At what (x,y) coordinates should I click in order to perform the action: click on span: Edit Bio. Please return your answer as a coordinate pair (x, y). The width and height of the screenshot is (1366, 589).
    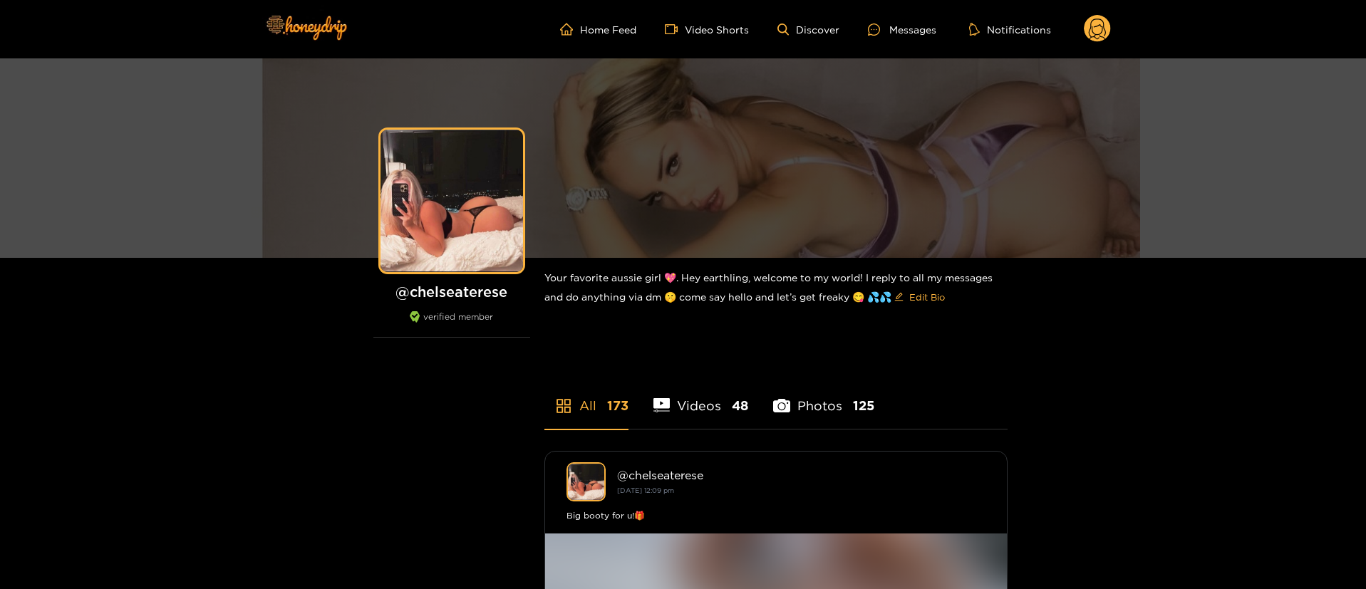
    Looking at the image, I should click on (927, 297).